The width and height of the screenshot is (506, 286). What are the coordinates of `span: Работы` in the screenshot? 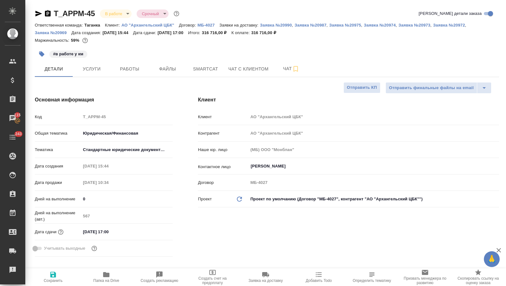 It's located at (130, 69).